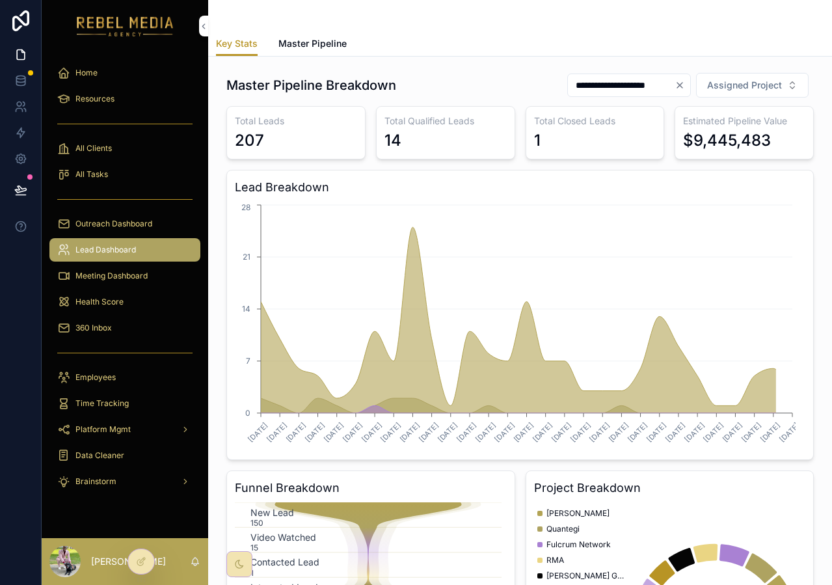  I want to click on text: 1, so click(252, 572).